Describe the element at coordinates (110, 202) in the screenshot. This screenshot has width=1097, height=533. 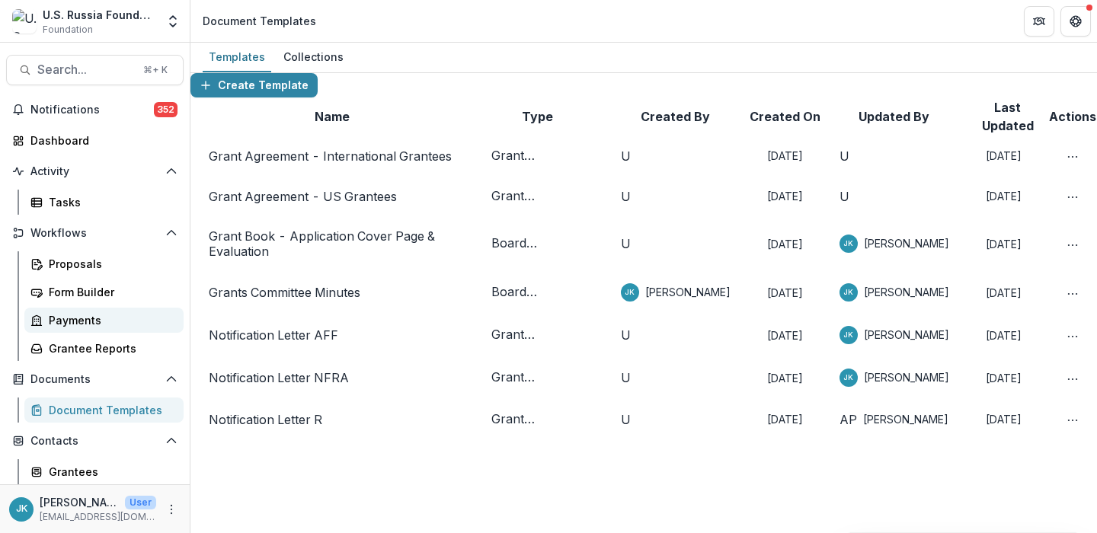
I see `div: Tasks` at that location.